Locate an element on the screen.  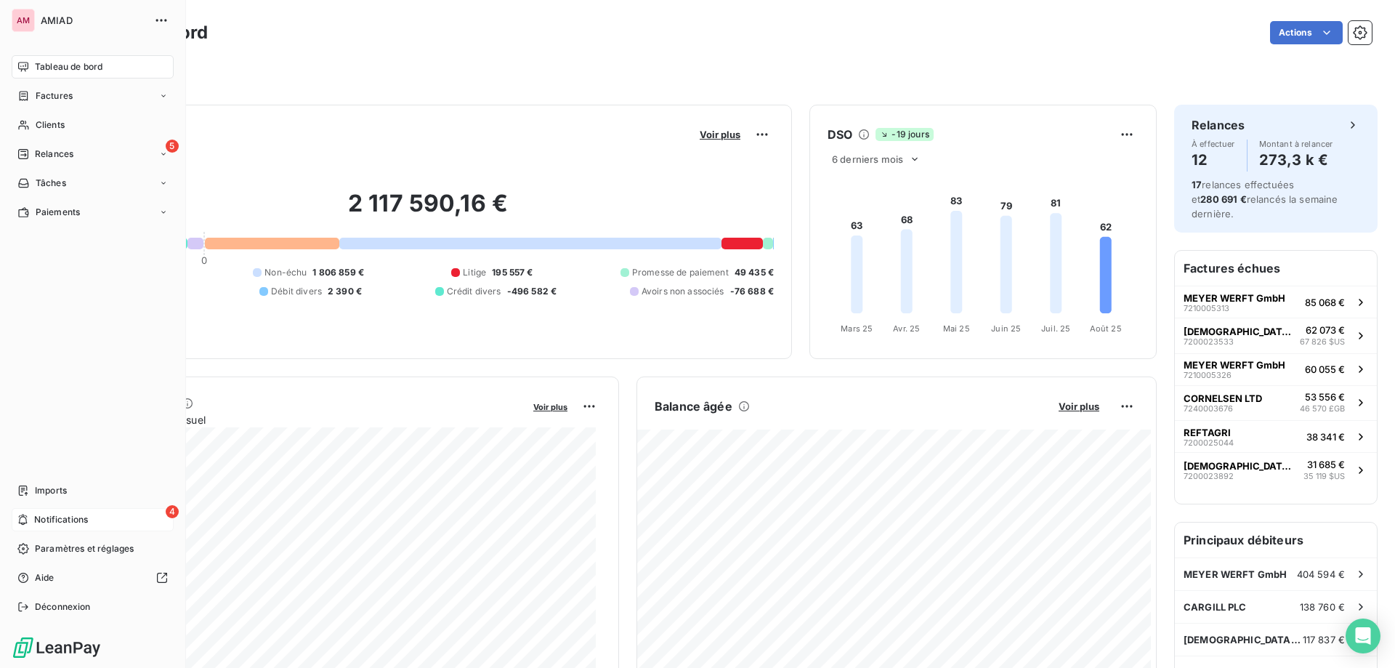
h6: DSO is located at coordinates (840, 134).